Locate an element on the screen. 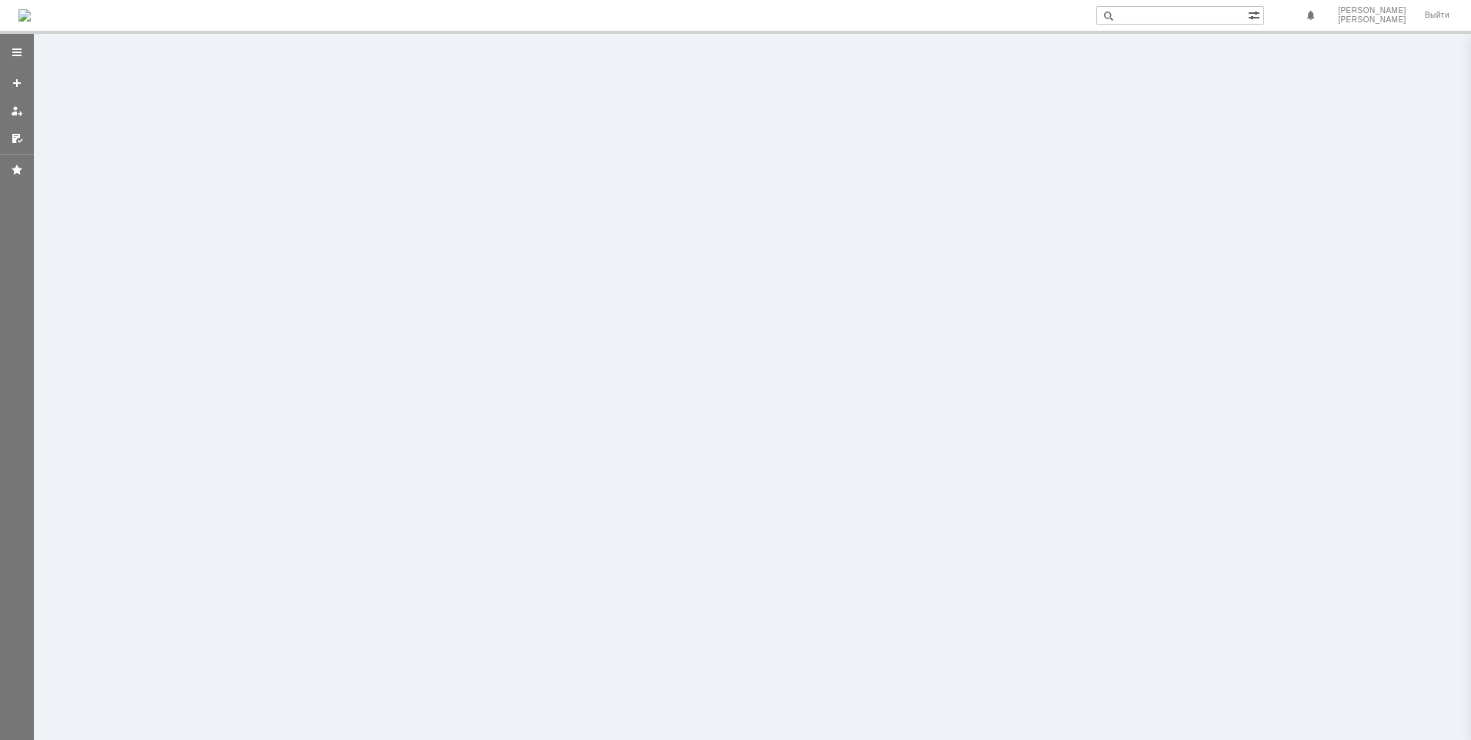 The height and width of the screenshot is (740, 1471). img: logo is located at coordinates (25, 15).